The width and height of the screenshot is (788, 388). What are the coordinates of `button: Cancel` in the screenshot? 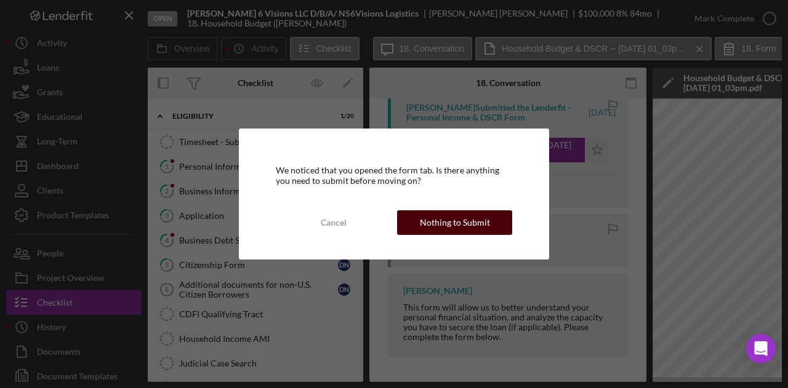 It's located at (333, 223).